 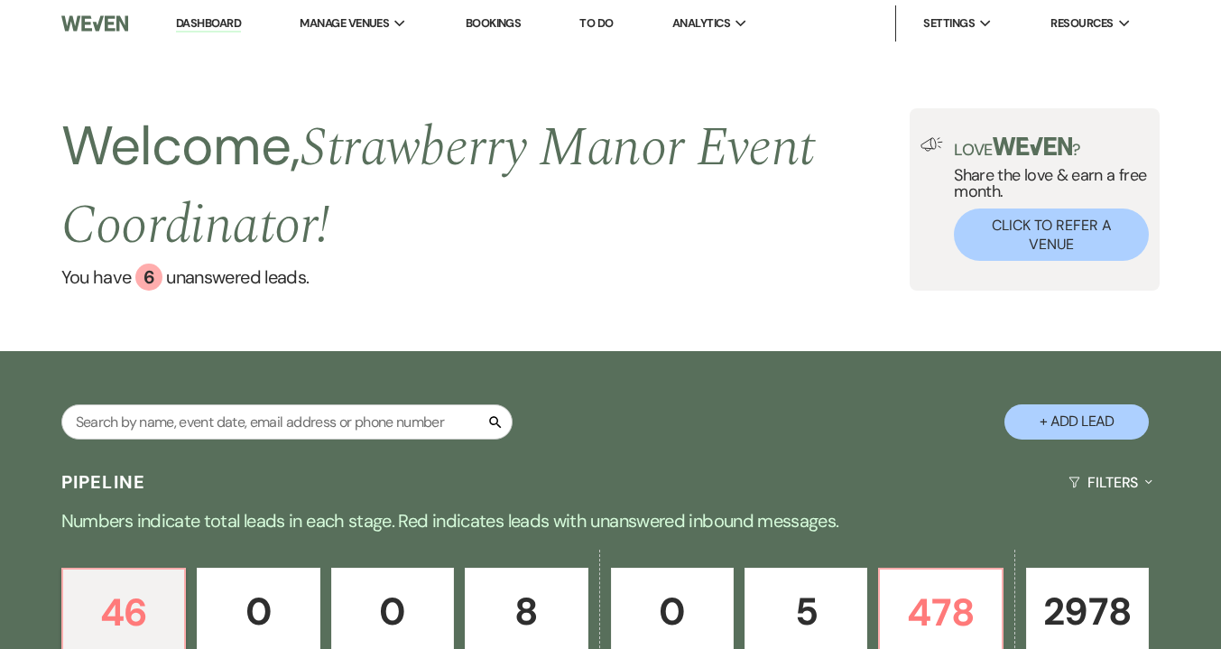 I want to click on p: 478, so click(x=940, y=612).